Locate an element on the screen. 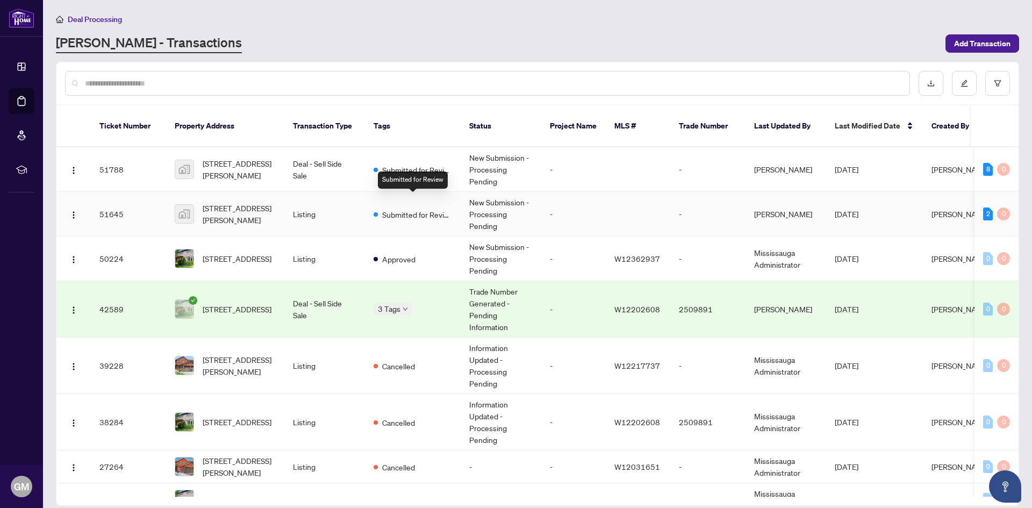  td: 51788 is located at coordinates (129, 169).